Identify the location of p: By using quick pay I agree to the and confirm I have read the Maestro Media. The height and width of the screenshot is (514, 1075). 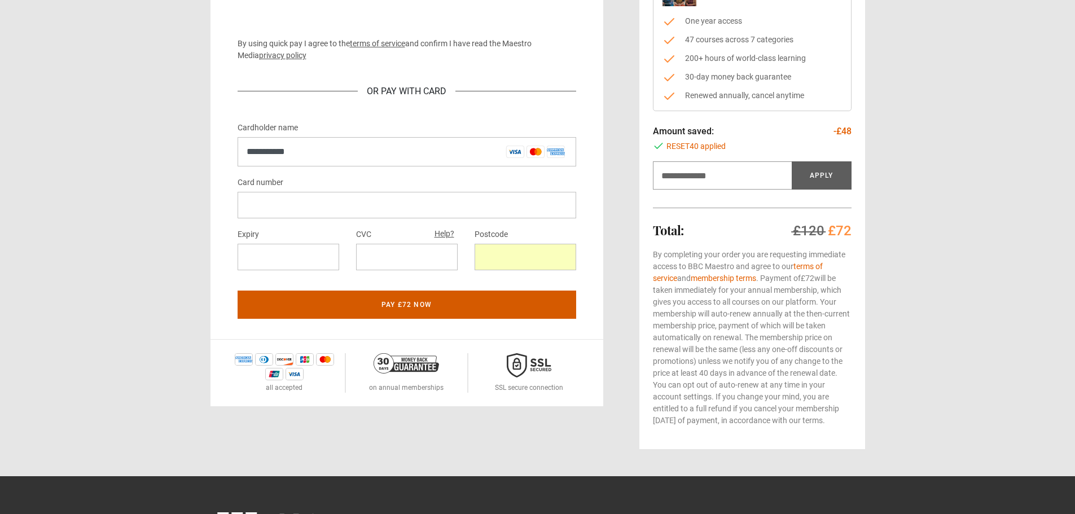
(407, 50).